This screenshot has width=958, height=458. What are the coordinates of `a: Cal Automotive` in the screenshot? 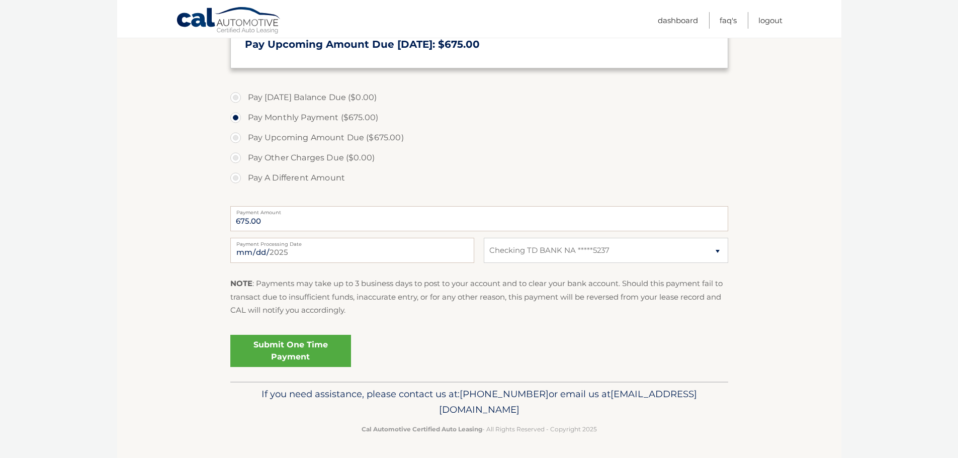 It's located at (229, 21).